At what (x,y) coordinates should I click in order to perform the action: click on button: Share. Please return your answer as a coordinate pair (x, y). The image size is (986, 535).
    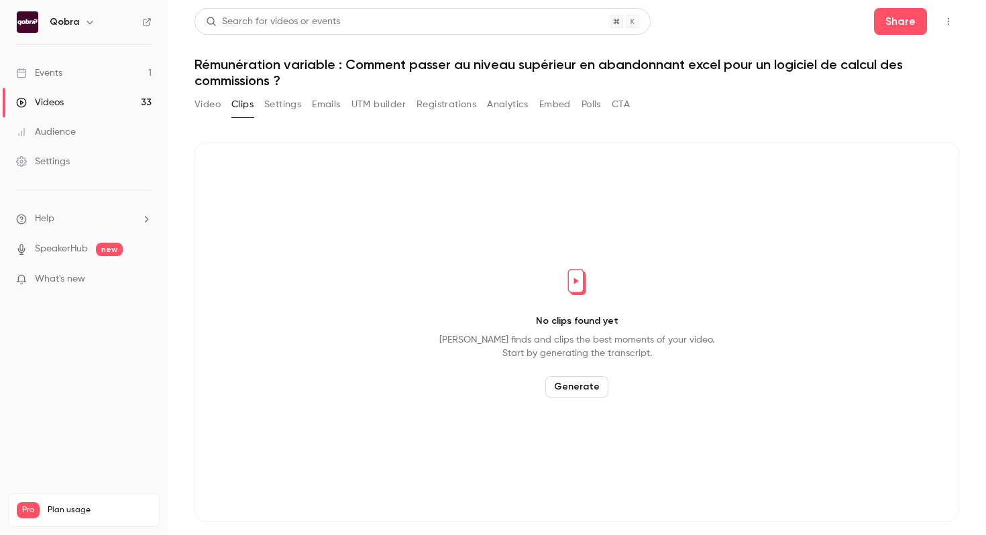
    Looking at the image, I should click on (900, 21).